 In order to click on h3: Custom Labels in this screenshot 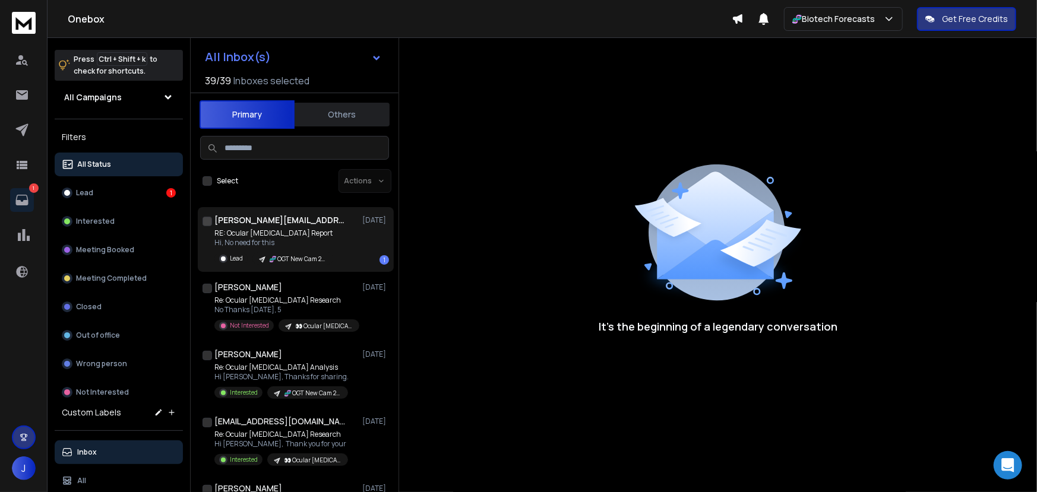, I will do `click(91, 413)`.